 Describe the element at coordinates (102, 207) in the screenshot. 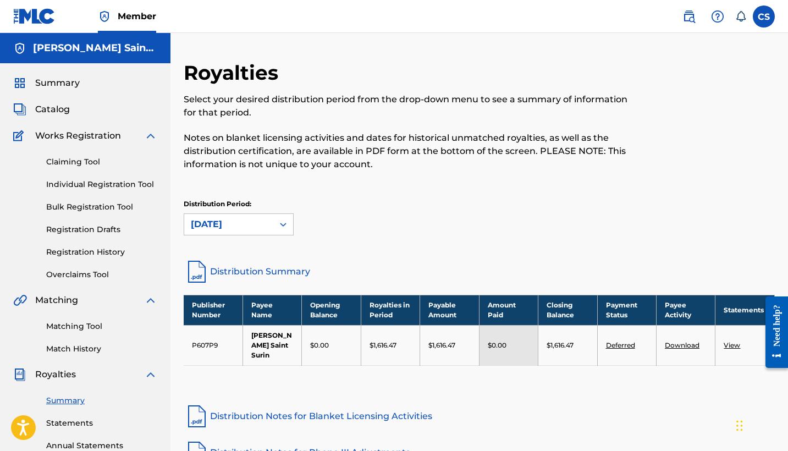

I see `a: Bulk Registration Tool` at that location.